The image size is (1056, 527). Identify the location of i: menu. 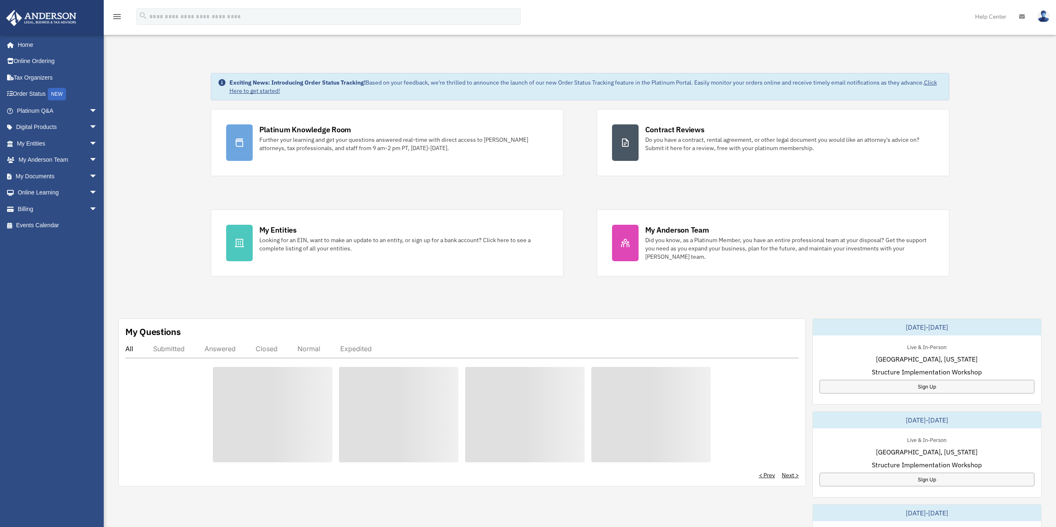
(117, 17).